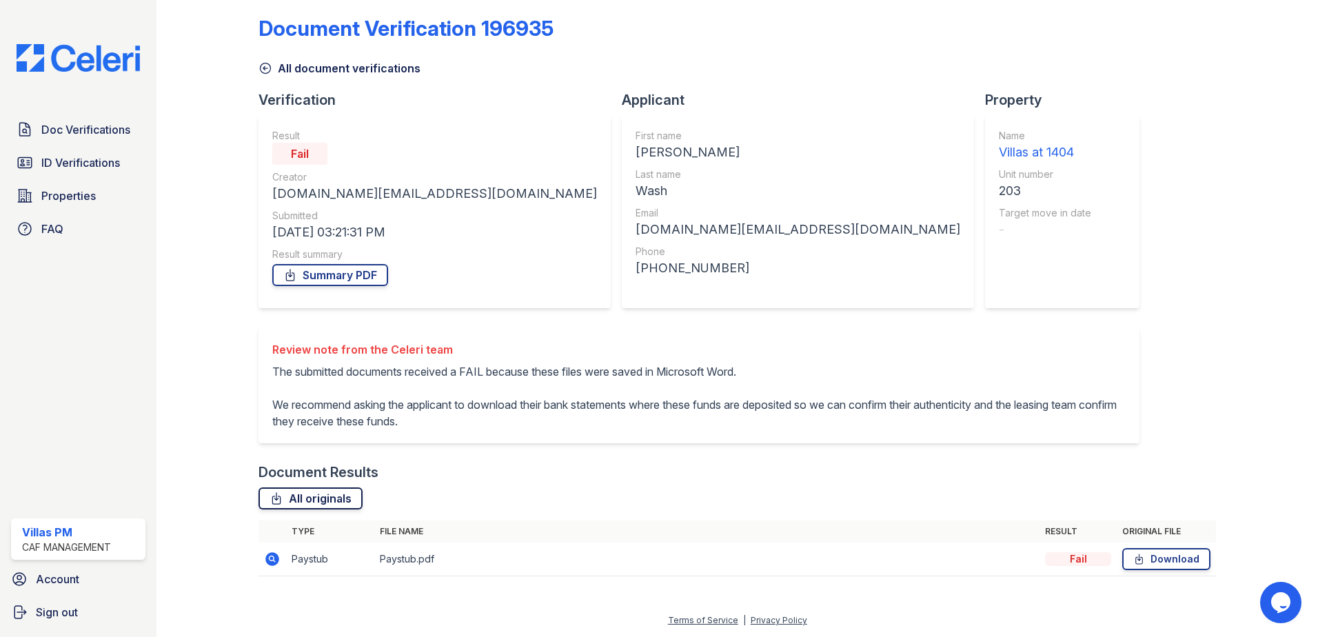  I want to click on div: Unit number, so click(1045, 174).